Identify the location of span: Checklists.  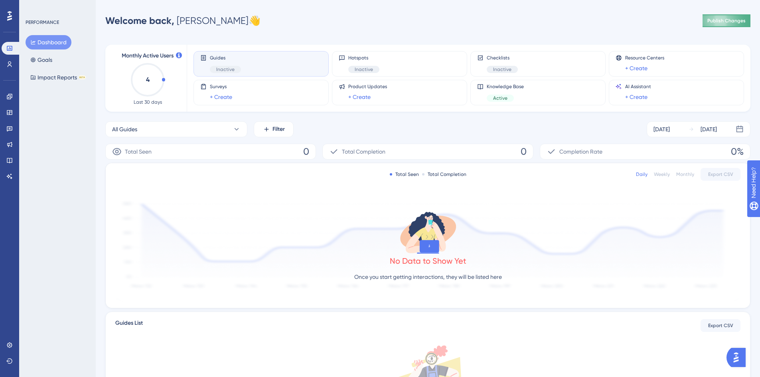
(502, 58).